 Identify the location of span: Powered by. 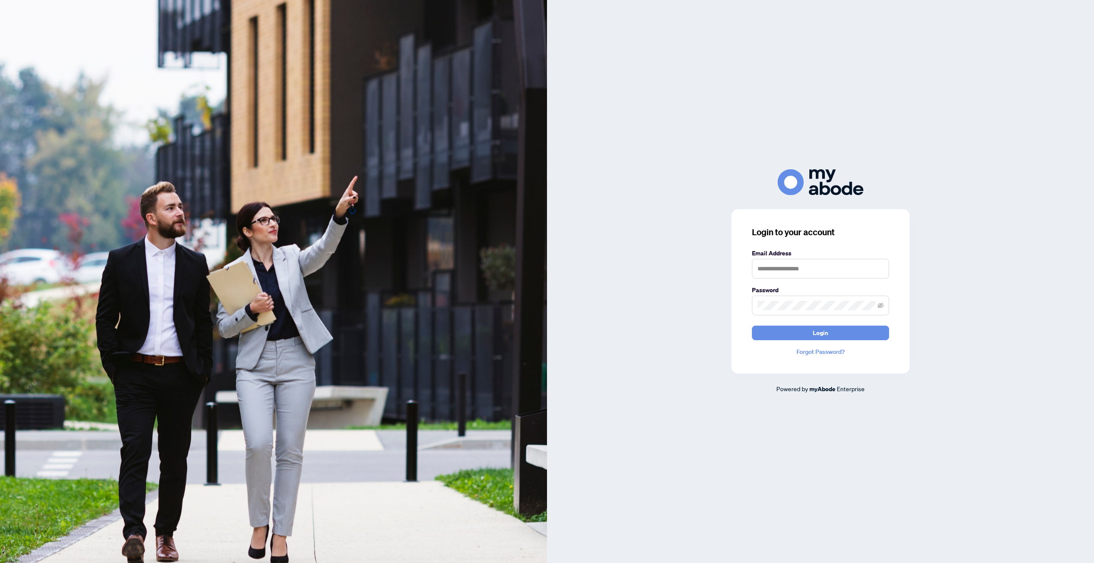
(792, 389).